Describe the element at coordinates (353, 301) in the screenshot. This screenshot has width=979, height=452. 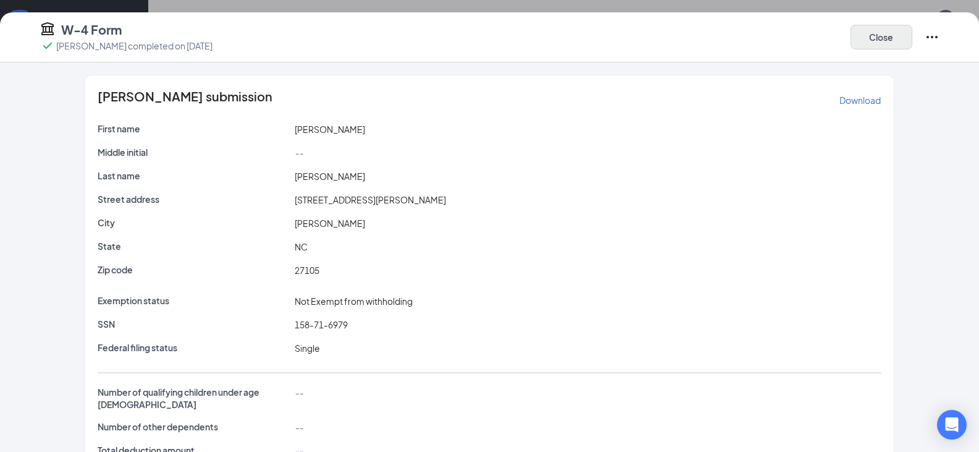
I see `span: Not Exempt from withholding` at that location.